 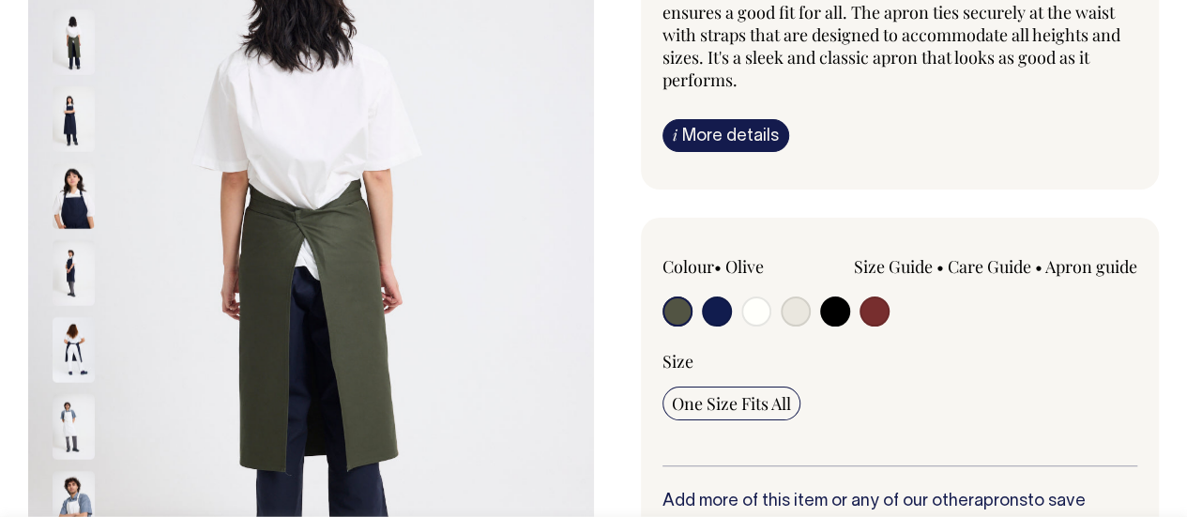 I want to click on div: Colour, so click(x=757, y=266).